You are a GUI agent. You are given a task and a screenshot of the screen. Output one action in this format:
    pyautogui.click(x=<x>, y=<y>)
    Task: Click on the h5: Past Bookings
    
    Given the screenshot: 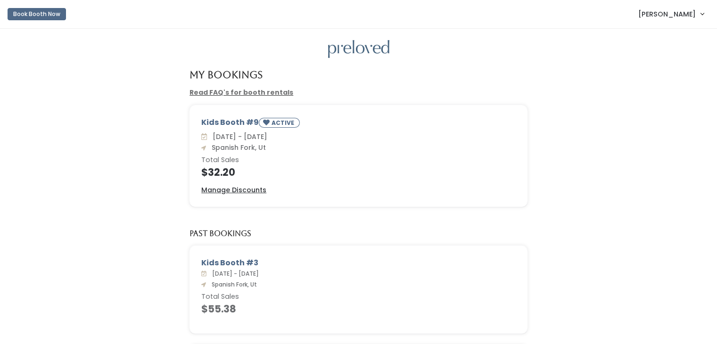 What is the action you would take?
    pyautogui.click(x=220, y=234)
    